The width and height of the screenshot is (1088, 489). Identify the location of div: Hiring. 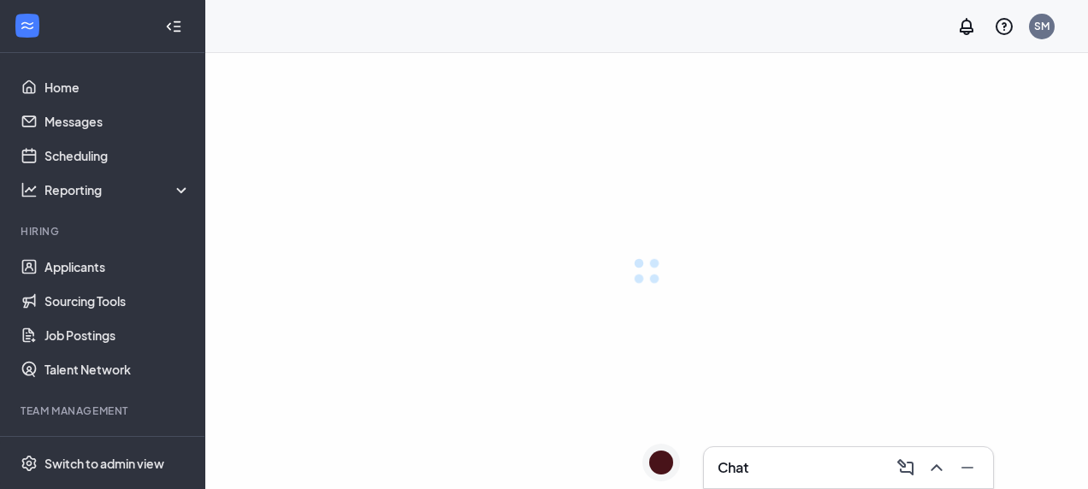
(104, 231).